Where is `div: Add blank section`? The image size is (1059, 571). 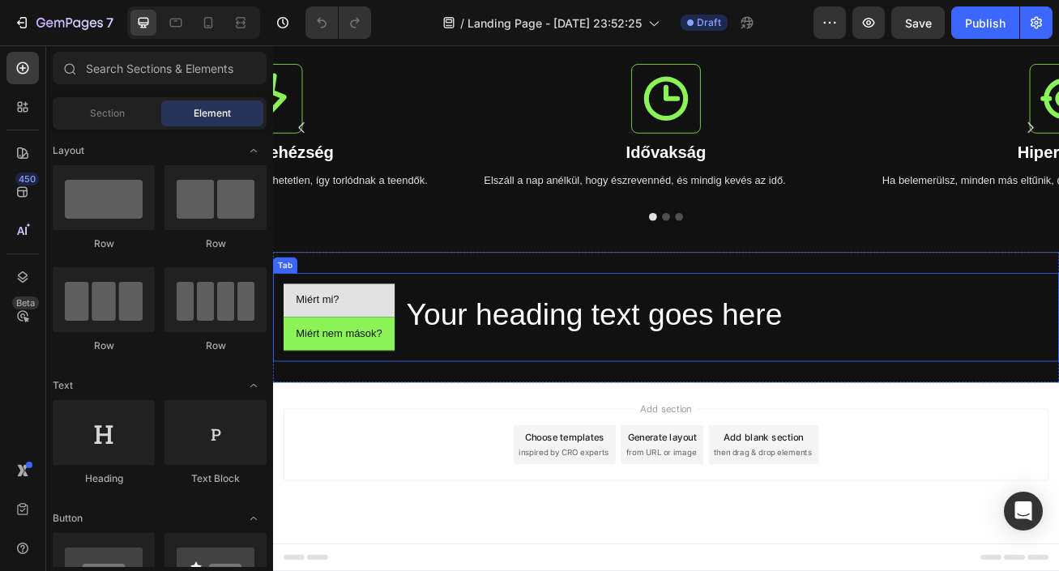
div: Add blank section is located at coordinates (607, 485).